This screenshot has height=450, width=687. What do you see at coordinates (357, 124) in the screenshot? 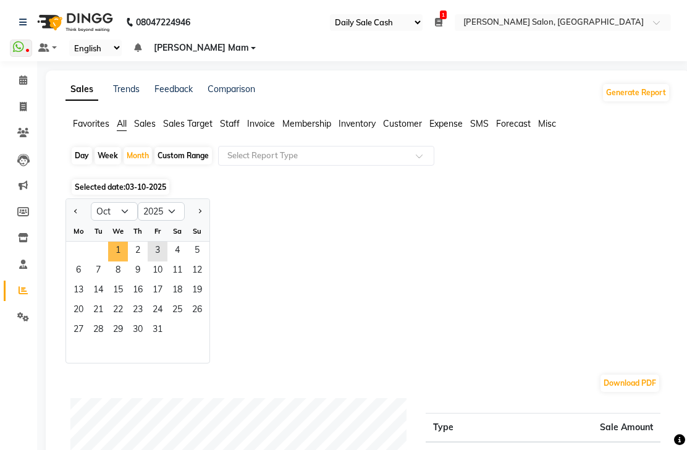
I see `span: Inventory` at bounding box center [357, 124].